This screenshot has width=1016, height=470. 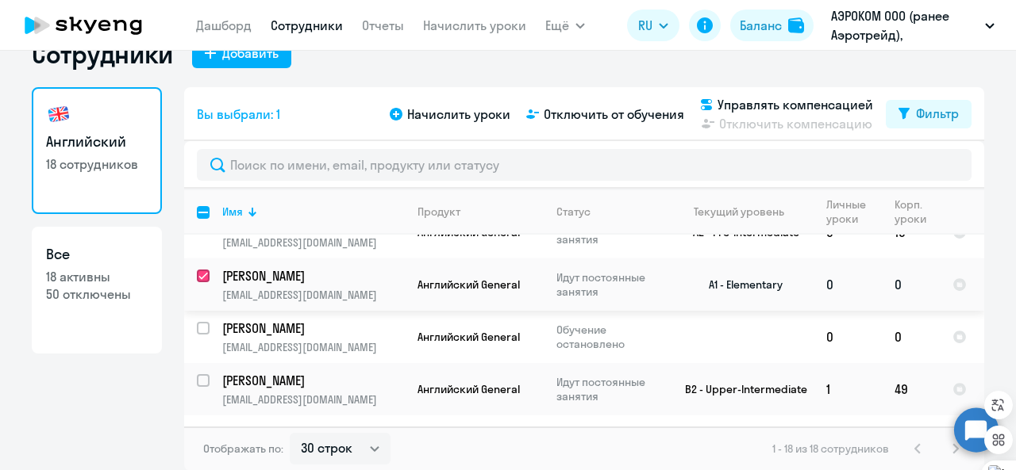 I want to click on button: RU, so click(x=653, y=25).